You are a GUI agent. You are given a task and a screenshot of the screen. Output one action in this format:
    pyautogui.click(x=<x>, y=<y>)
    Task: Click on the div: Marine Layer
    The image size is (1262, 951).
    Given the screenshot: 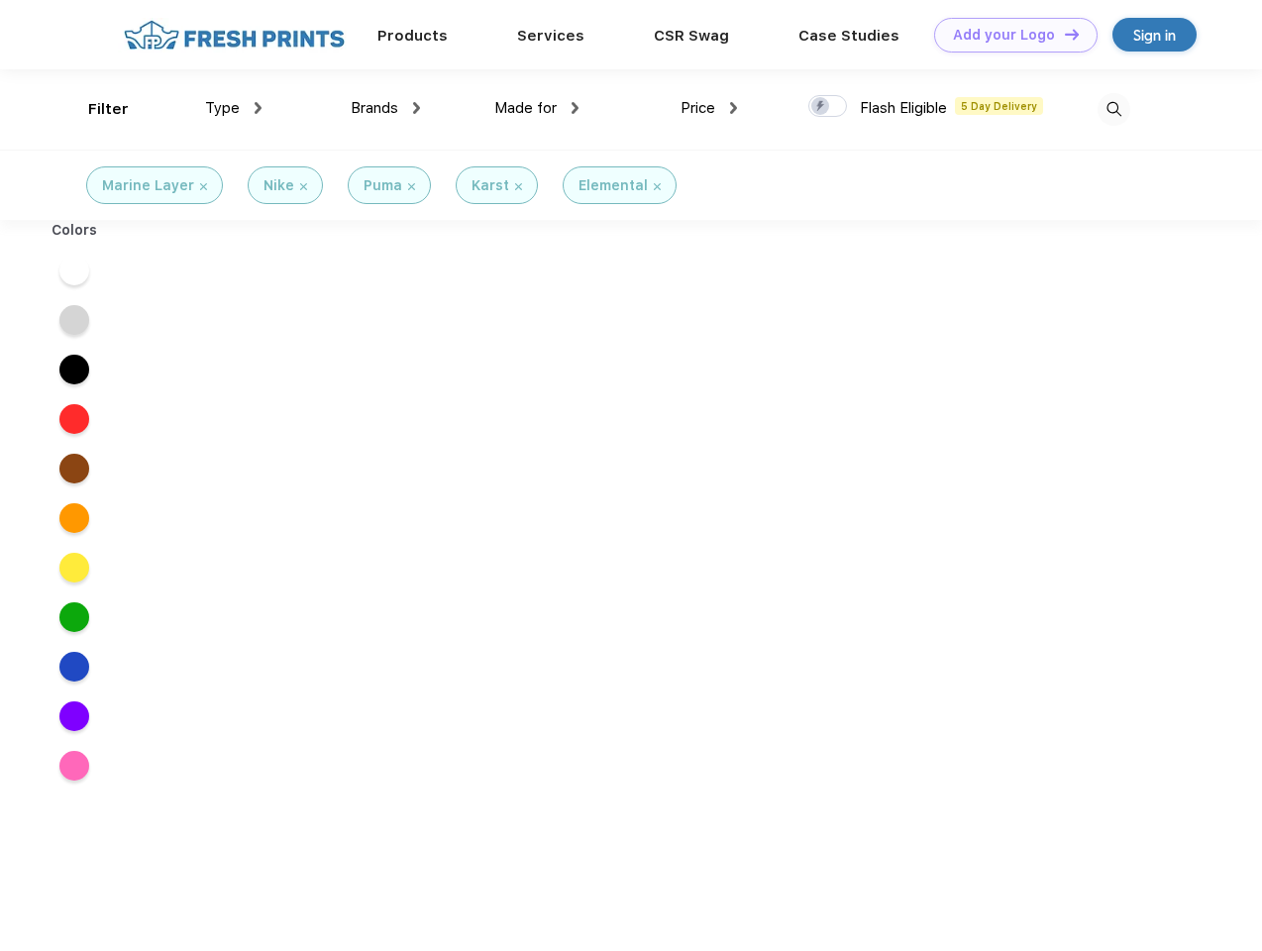 What is the action you would take?
    pyautogui.click(x=148, y=185)
    